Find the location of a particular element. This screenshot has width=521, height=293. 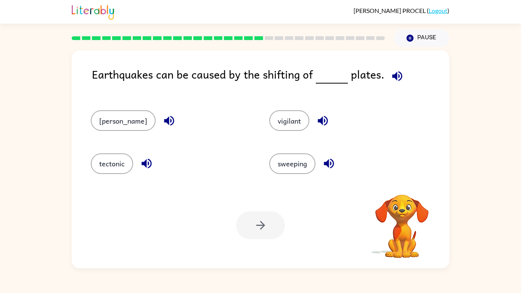

video: Your browser must support playing .mp4 files to use Literably. Please try using another browser. is located at coordinates (402, 221).